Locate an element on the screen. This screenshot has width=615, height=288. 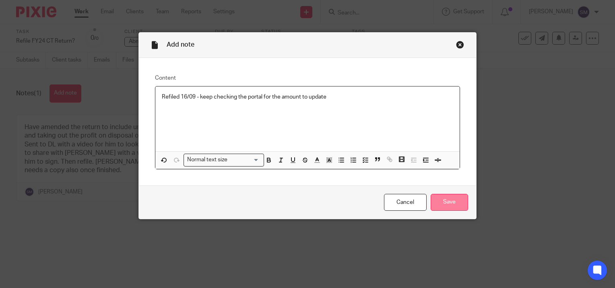
input: Search for option is located at coordinates (245, 160).